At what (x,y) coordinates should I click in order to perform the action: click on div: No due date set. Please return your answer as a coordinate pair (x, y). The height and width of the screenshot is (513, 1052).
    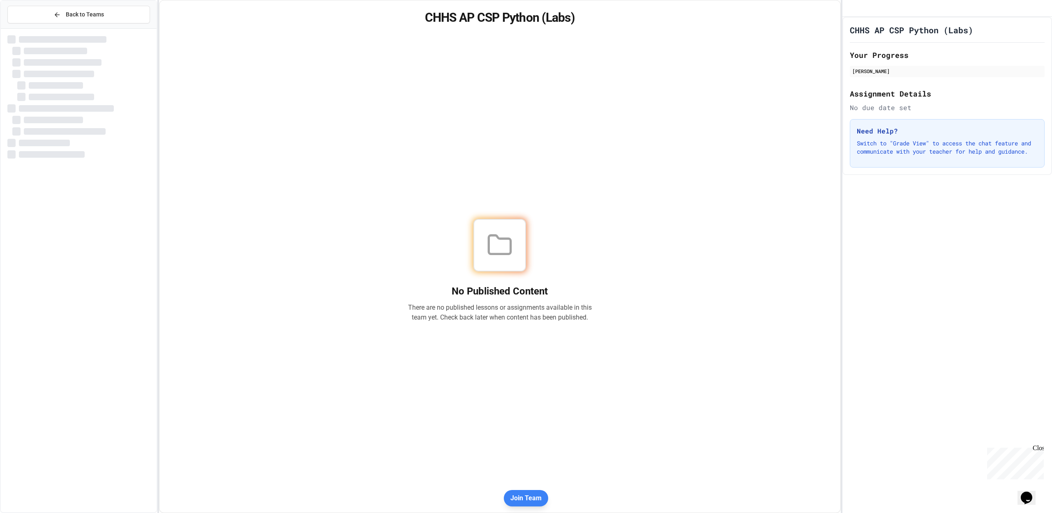
    Looking at the image, I should click on (947, 108).